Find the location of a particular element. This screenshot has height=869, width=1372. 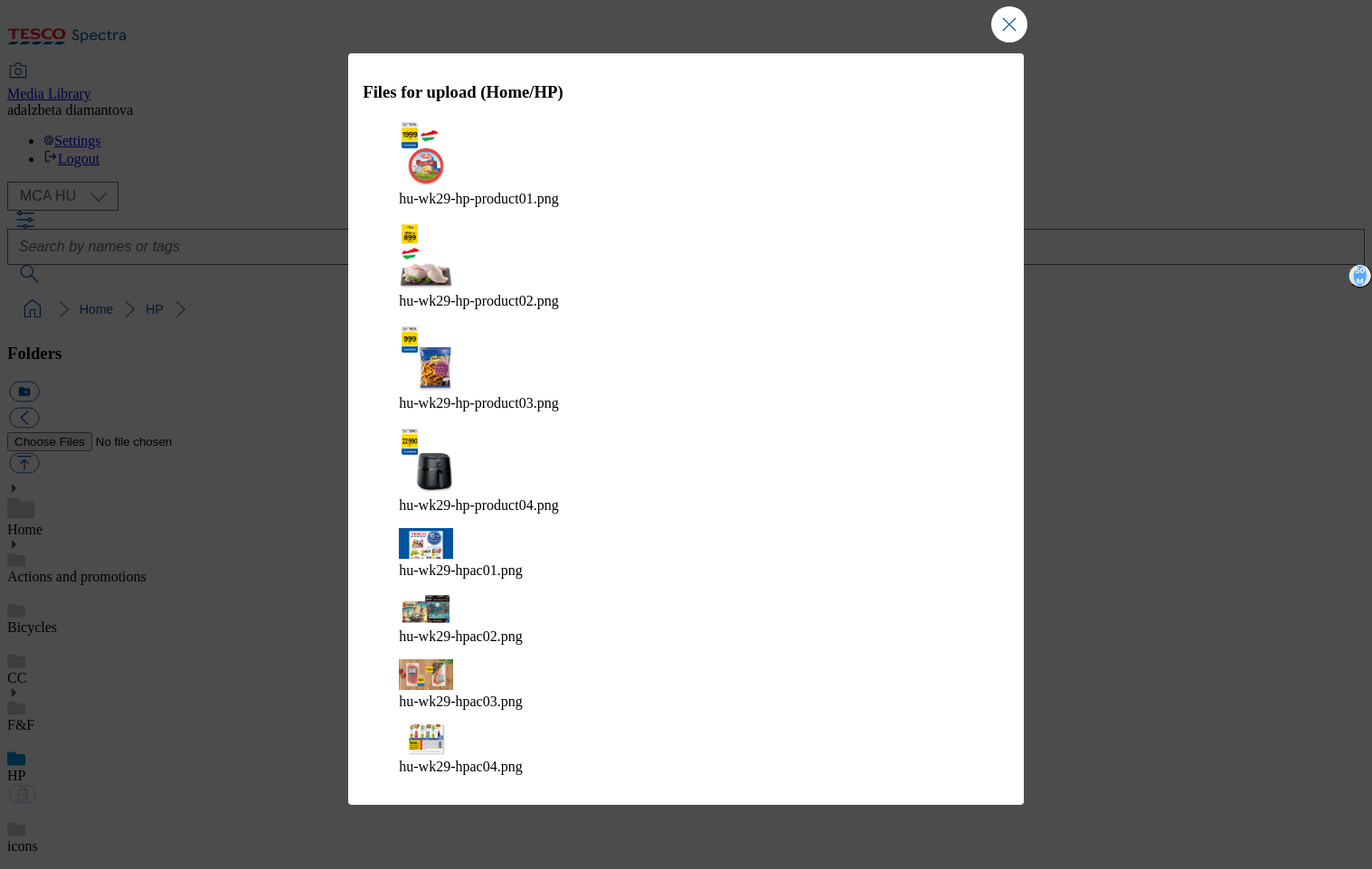

figcaption: hu-wk29-hp-product03.png is located at coordinates (686, 404).